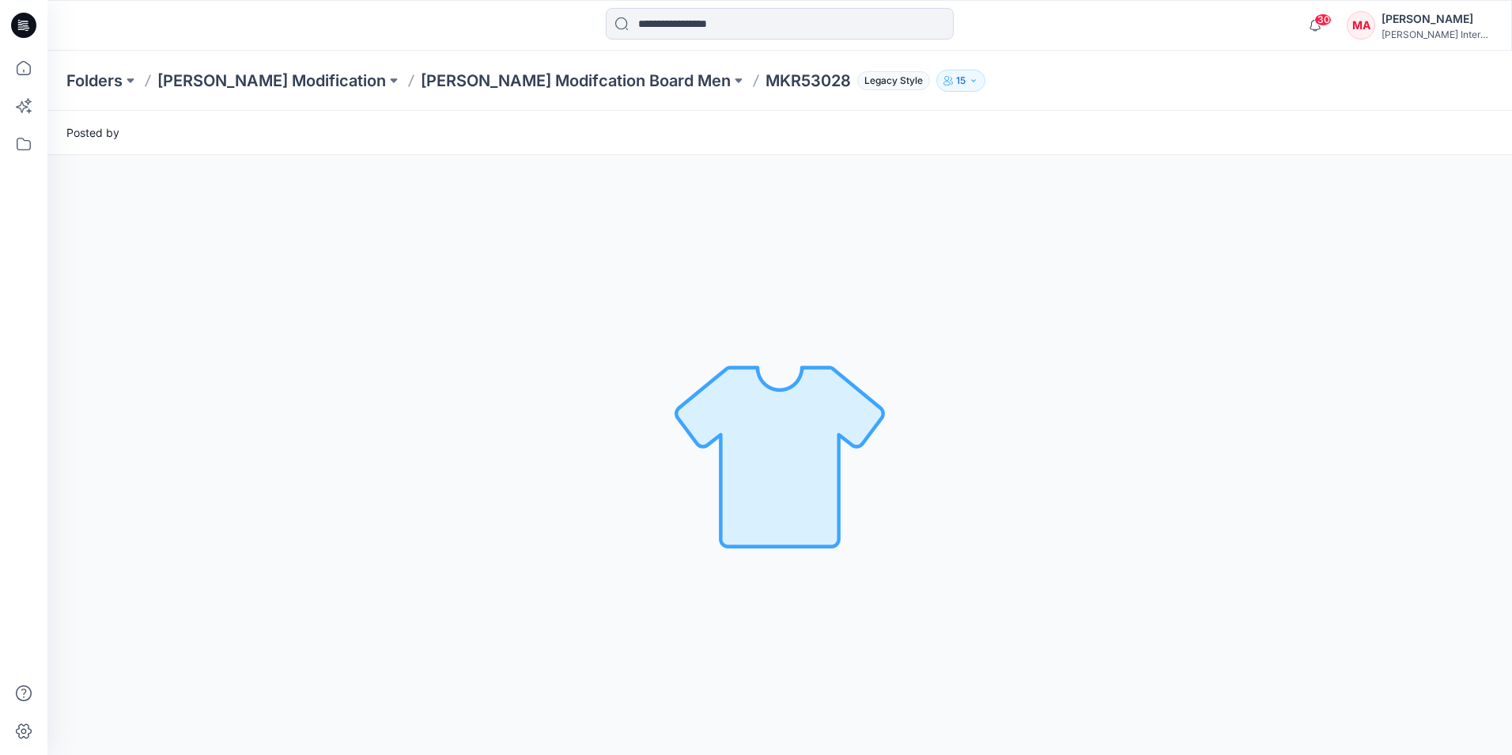 This screenshot has width=1512, height=755. What do you see at coordinates (961, 81) in the screenshot?
I see `button: 15` at bounding box center [961, 81].